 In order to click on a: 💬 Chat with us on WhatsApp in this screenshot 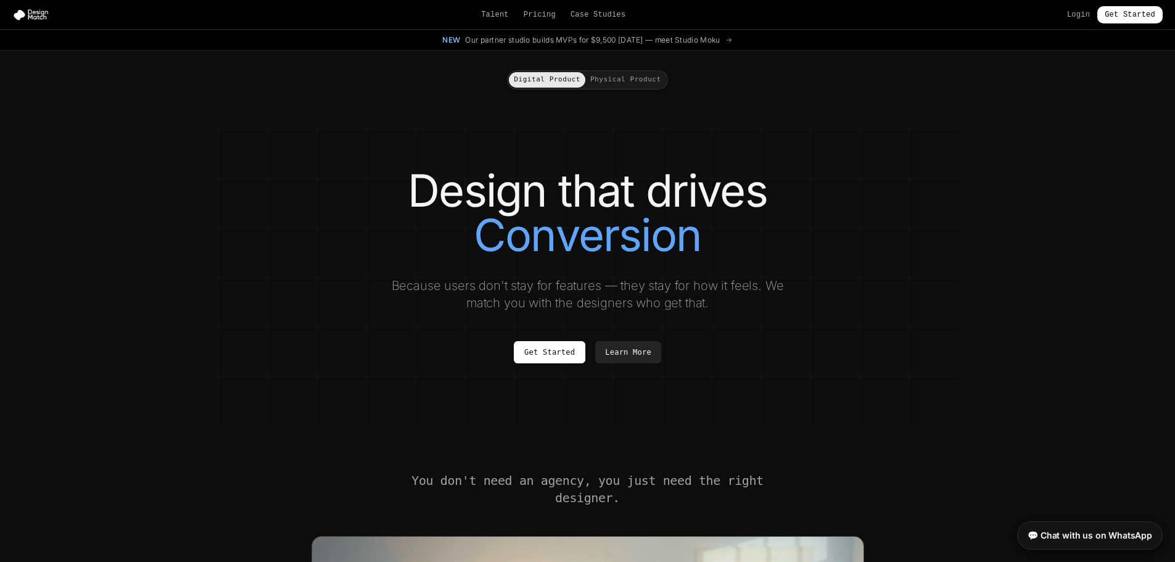, I will do `click(1089, 535)`.